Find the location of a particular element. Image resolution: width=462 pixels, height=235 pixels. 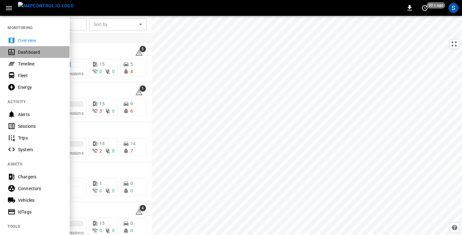

div: Timeline is located at coordinates (40, 64).